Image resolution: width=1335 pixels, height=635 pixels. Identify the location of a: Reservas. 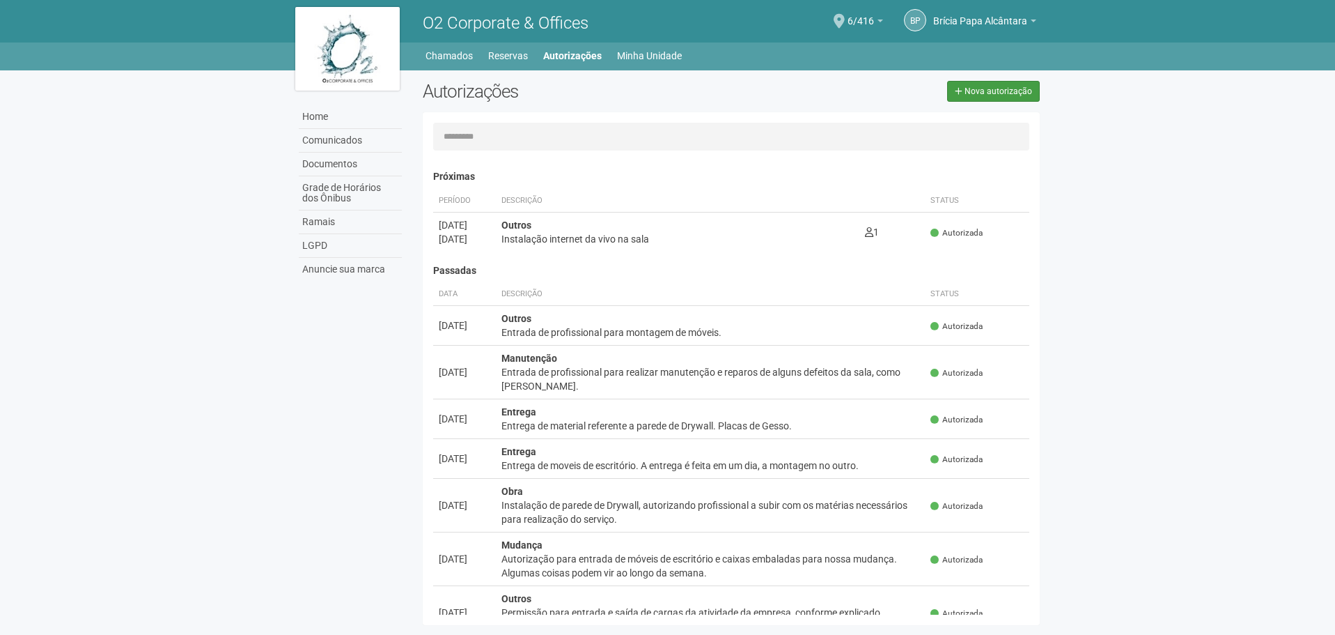
(508, 56).